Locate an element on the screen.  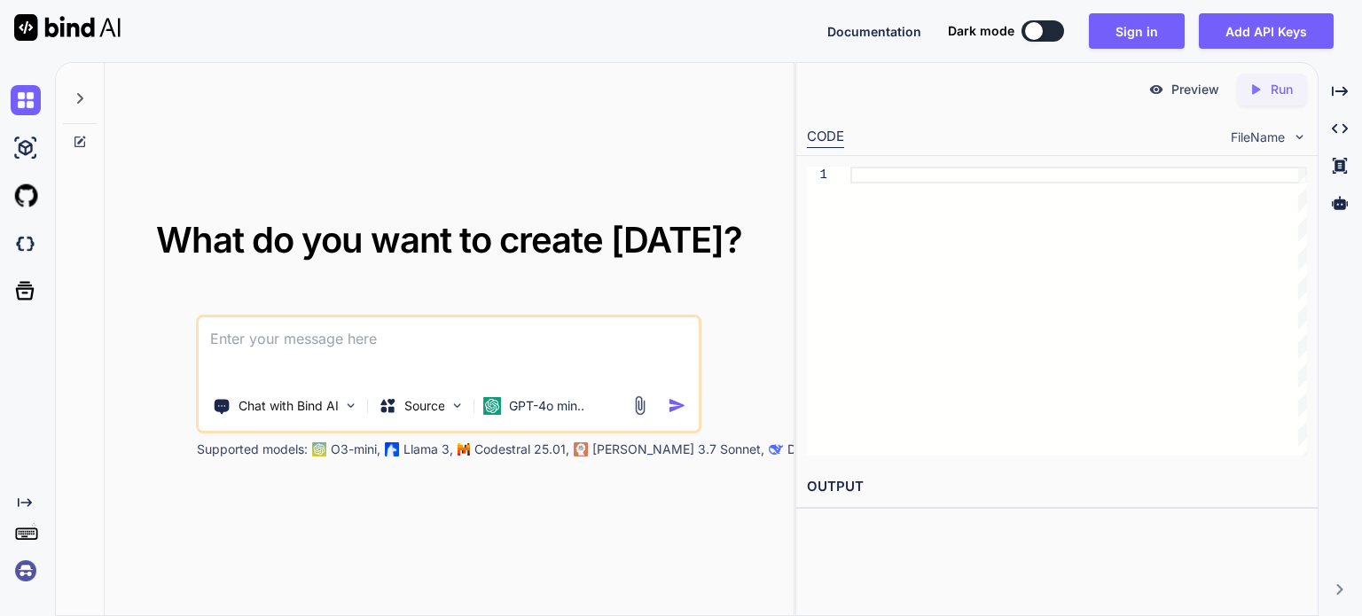
img: GPT-4 is located at coordinates (320, 450).